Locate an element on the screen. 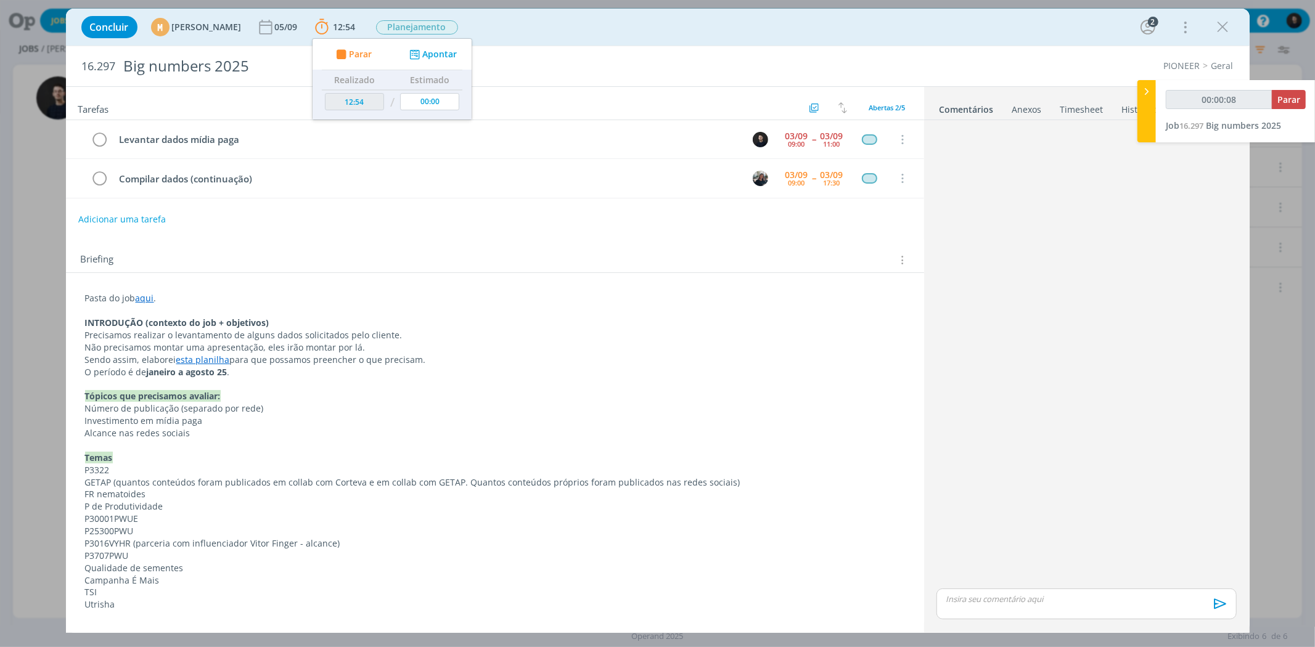  a: Job16.297Big numbers 2025 is located at coordinates (1223, 125).